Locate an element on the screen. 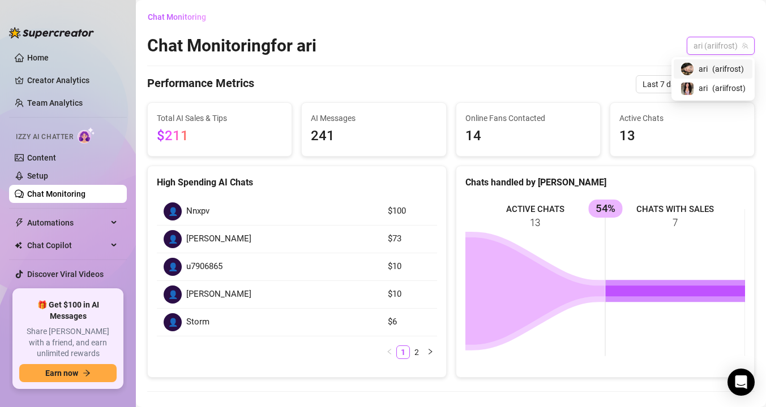 This screenshot has width=766, height=407. span: Chat Copilot is located at coordinates (67, 246).